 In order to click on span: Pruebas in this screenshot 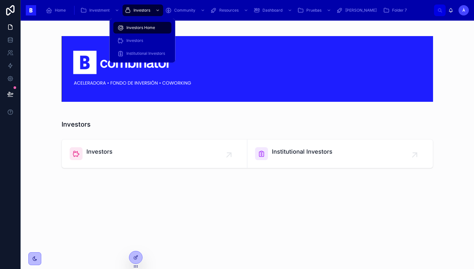, I will do `click(314, 10)`.